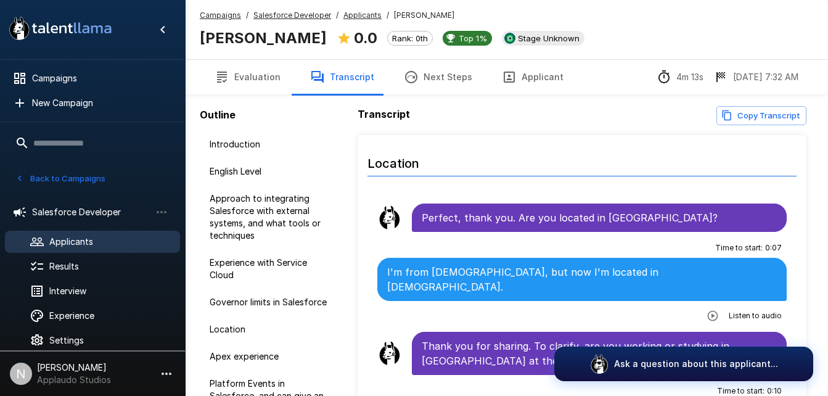 The height and width of the screenshot is (396, 828). Describe the element at coordinates (739, 248) in the screenshot. I see `span: Time to start :` at that location.